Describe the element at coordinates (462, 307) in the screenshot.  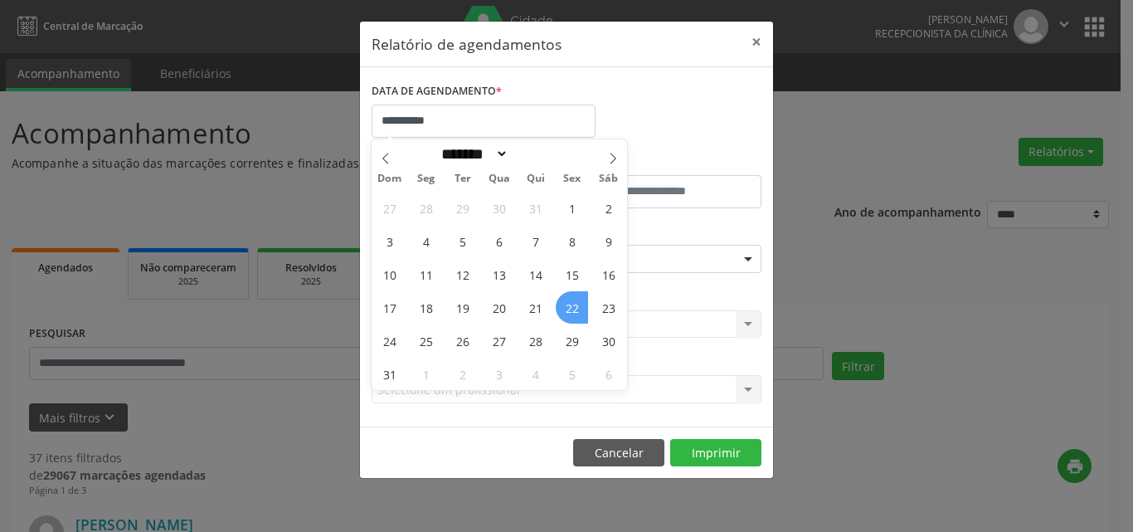
I see `span: Agosto 19, 2025` at that location.